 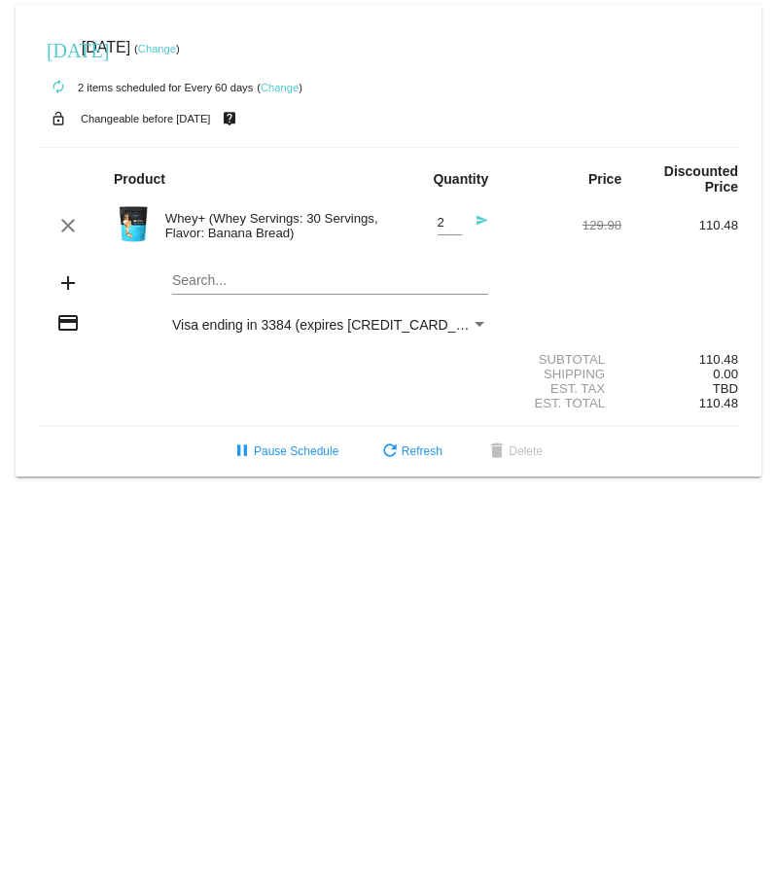 I want to click on strong: Quantity, so click(x=460, y=179).